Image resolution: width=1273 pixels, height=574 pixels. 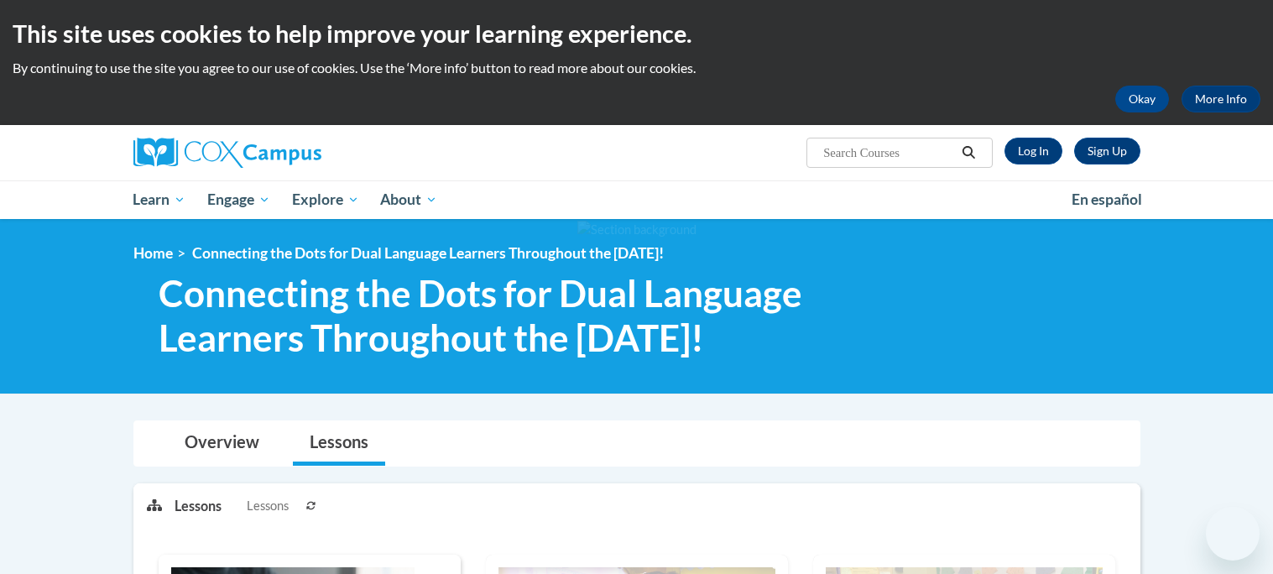 I want to click on a: Explore, so click(x=326, y=200).